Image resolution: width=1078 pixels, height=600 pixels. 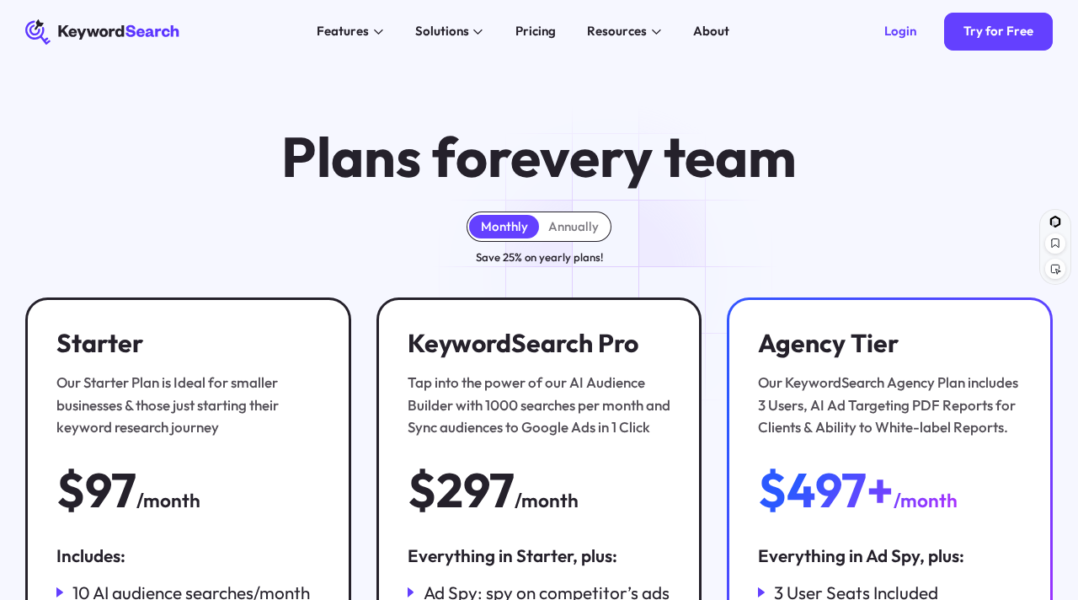 What do you see at coordinates (539, 405) in the screenshot?
I see `div: Tap into the power of our AI Audience Builder with 1000 searches per month and Sync audiences to ...` at bounding box center [539, 405].